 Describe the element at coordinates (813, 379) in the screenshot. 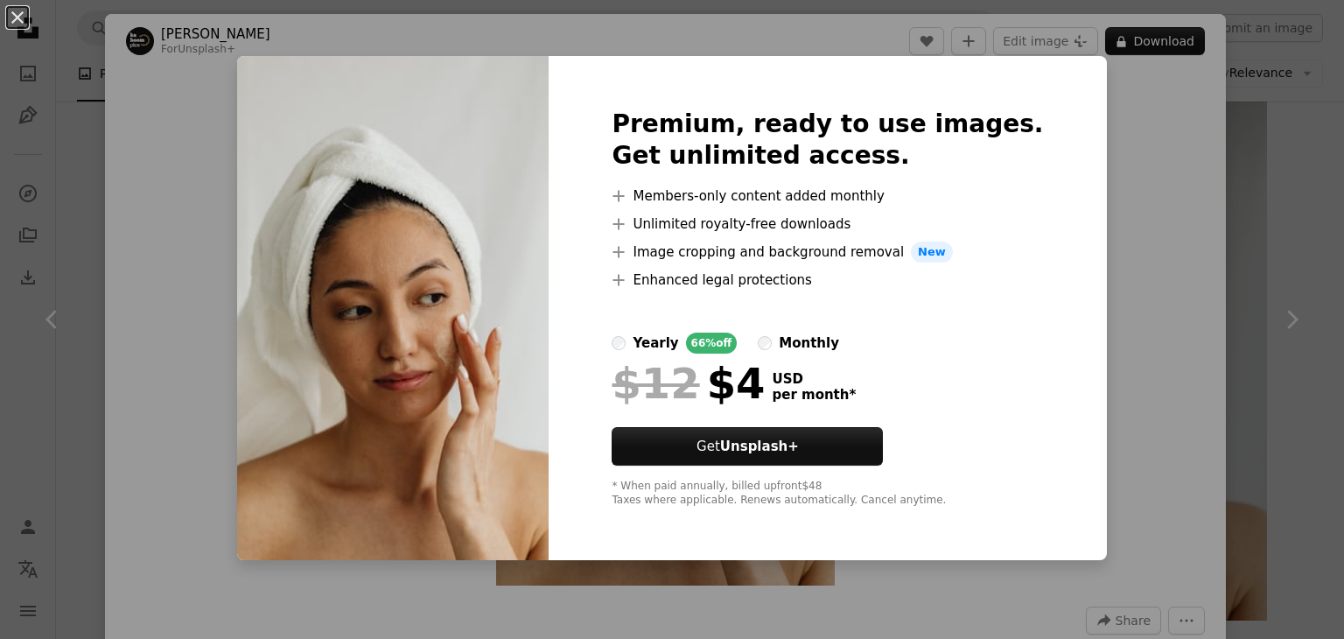

I see `span: USD` at that location.